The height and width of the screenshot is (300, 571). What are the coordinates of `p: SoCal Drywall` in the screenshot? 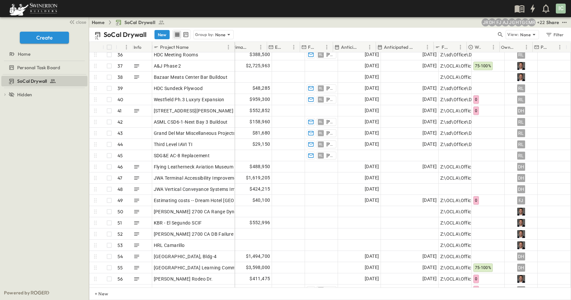 It's located at (125, 35).